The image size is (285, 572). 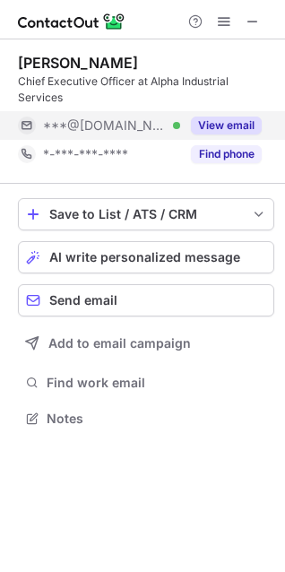 What do you see at coordinates (146, 383) in the screenshot?
I see `button: Find work email` at bounding box center [146, 383].